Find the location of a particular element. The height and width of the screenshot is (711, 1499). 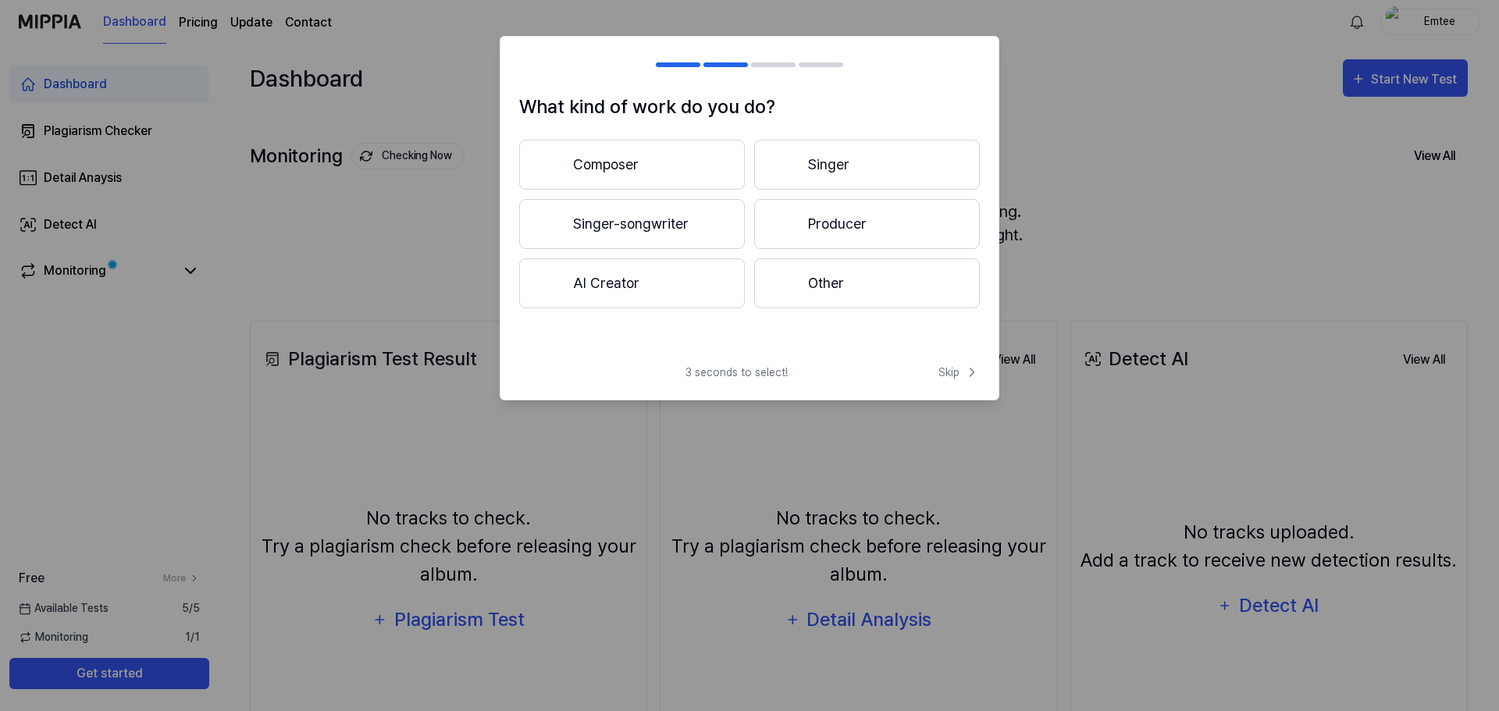

h1: What kind of work do you do? is located at coordinates (749, 107).